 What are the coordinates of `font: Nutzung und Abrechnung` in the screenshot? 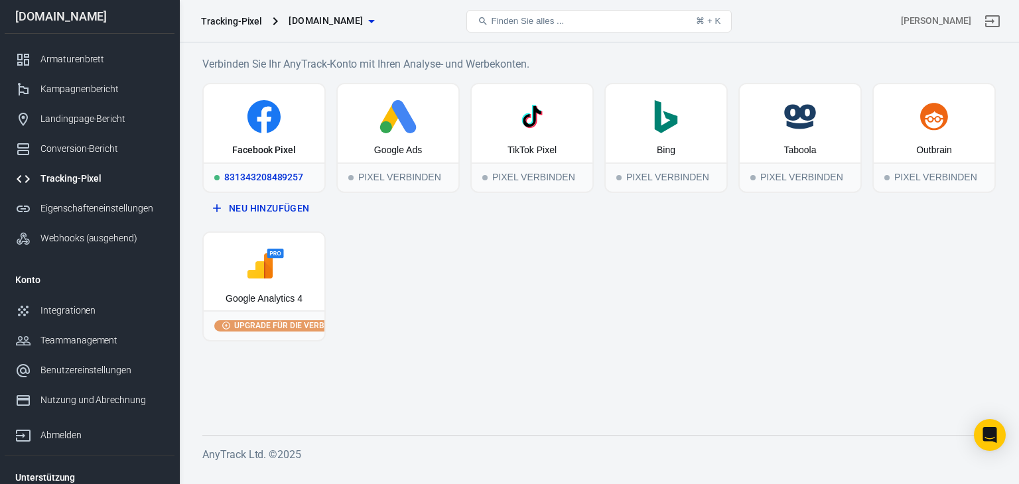 It's located at (93, 400).